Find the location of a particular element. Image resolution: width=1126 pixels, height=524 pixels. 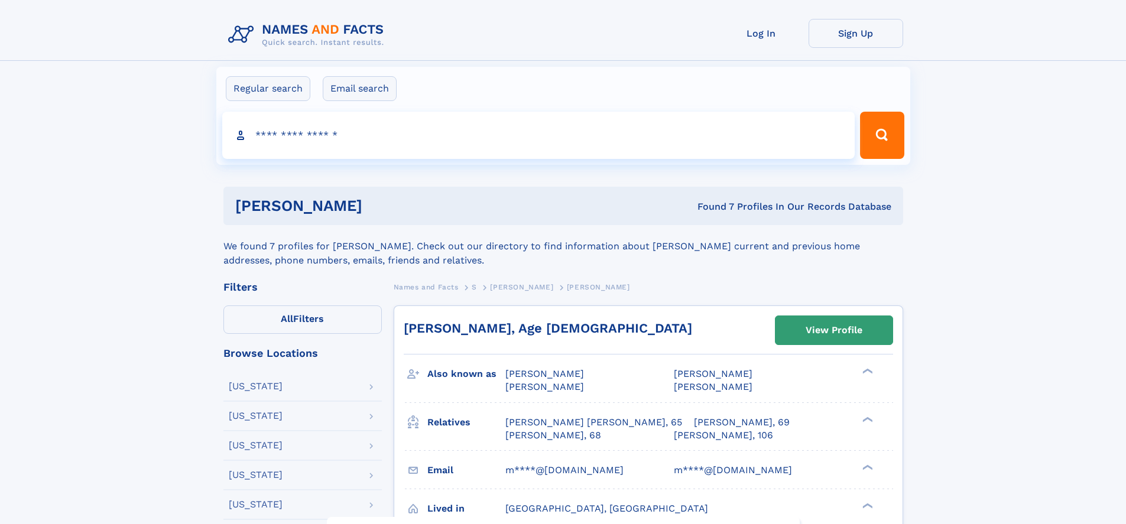

span: All is located at coordinates (287, 318).